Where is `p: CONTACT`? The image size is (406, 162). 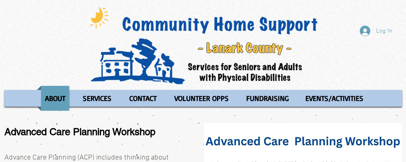
p: CONTACT is located at coordinates (143, 98).